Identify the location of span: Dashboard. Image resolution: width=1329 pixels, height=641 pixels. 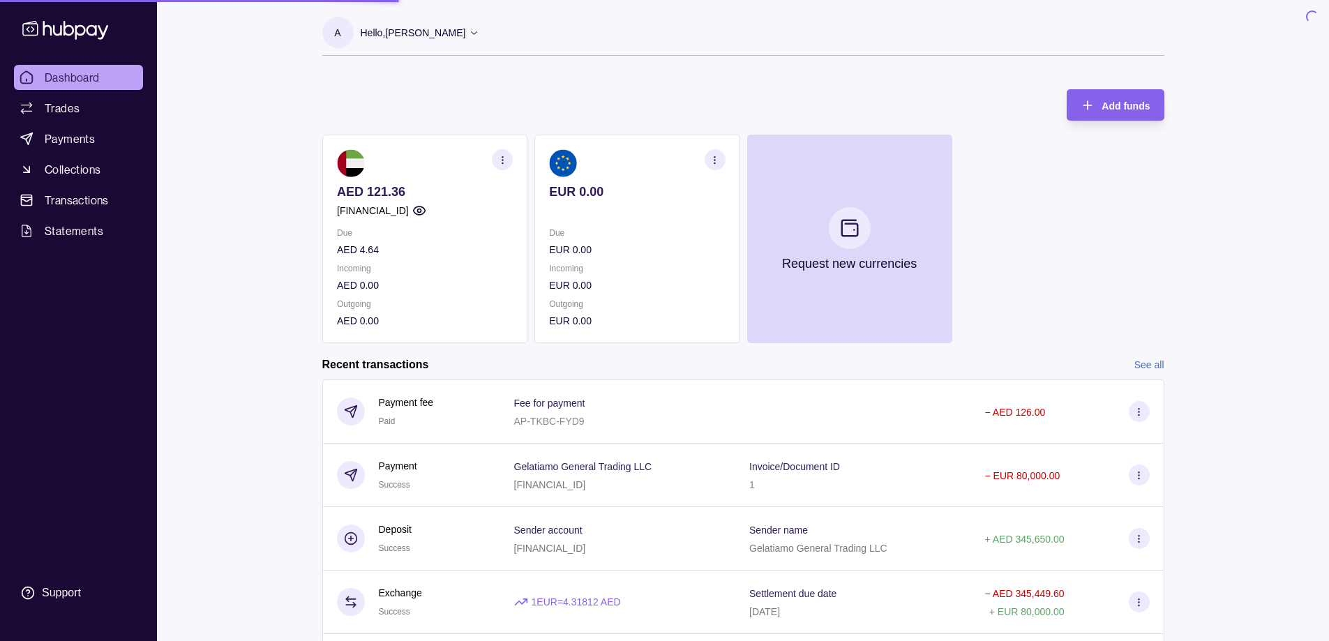
(72, 77).